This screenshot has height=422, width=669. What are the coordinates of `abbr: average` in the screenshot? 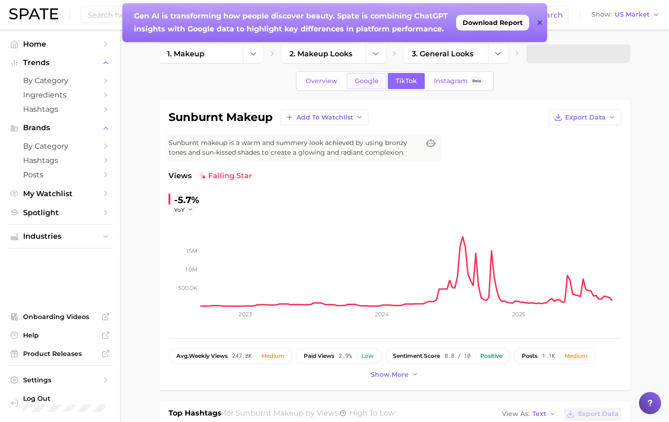 It's located at (182, 356).